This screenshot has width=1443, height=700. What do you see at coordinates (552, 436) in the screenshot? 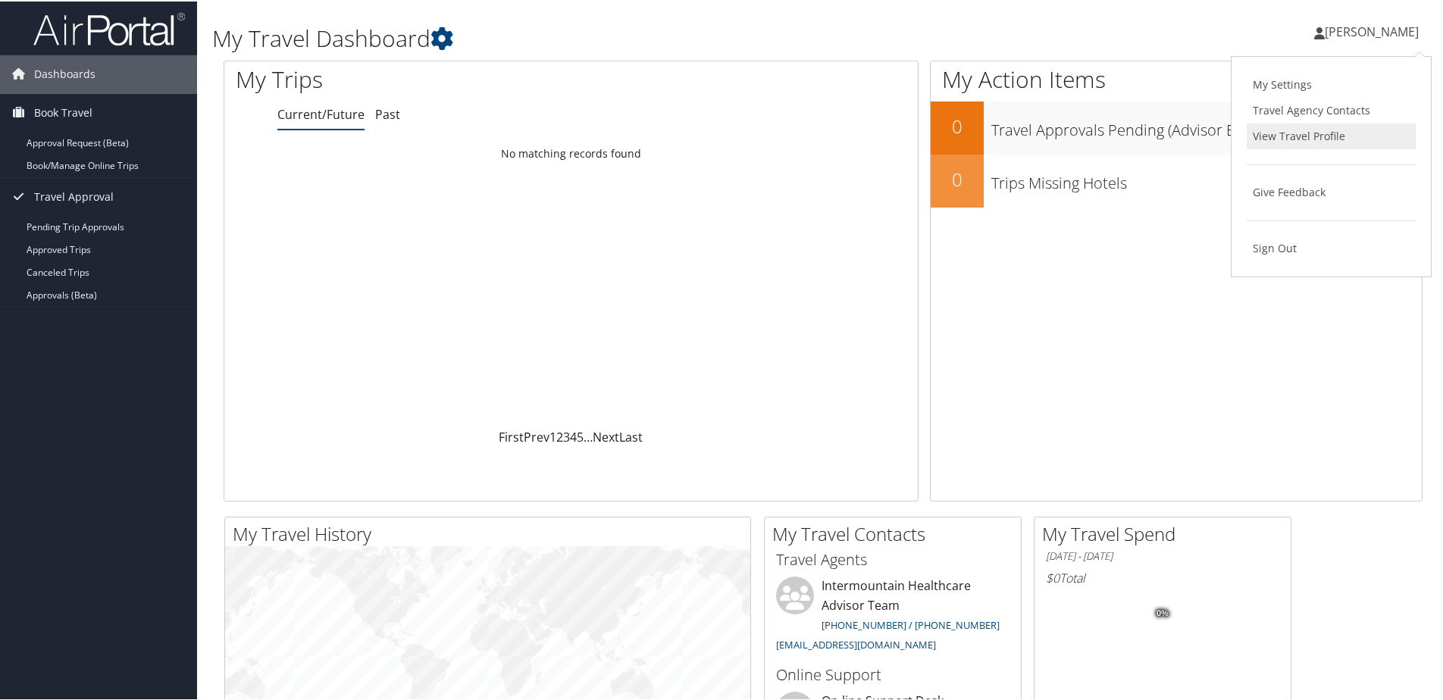
I see `a: 1` at bounding box center [552, 436].